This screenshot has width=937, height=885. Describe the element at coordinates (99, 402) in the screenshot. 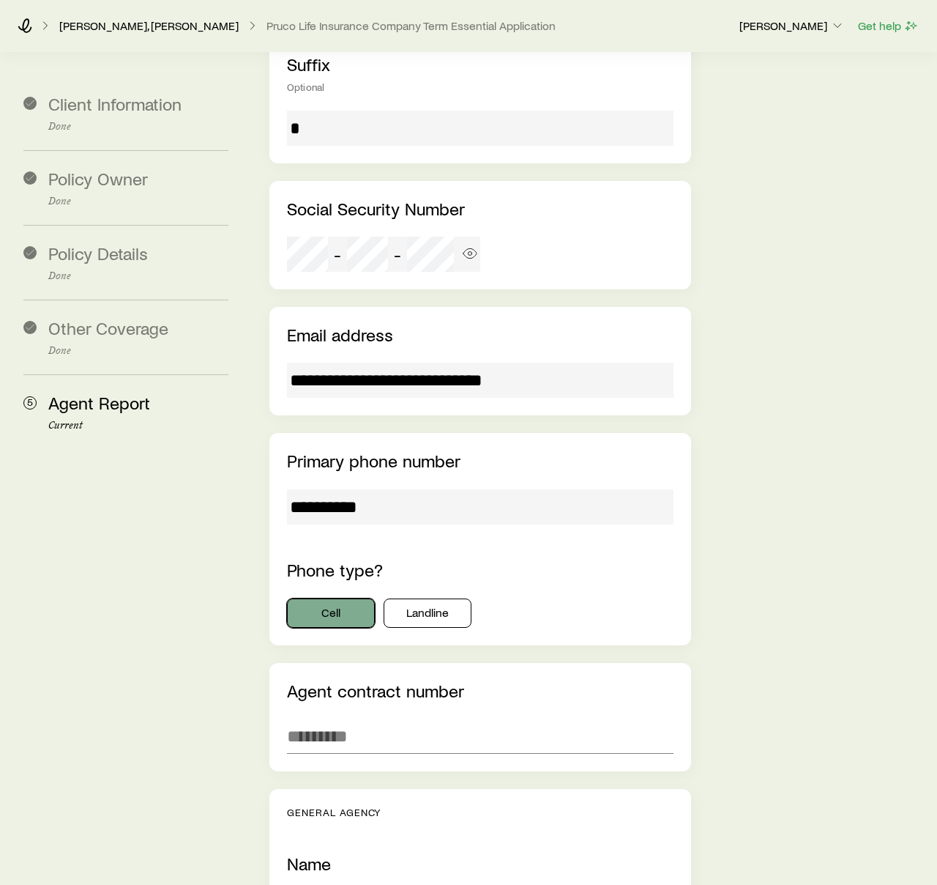

I see `span: Agent Report` at that location.